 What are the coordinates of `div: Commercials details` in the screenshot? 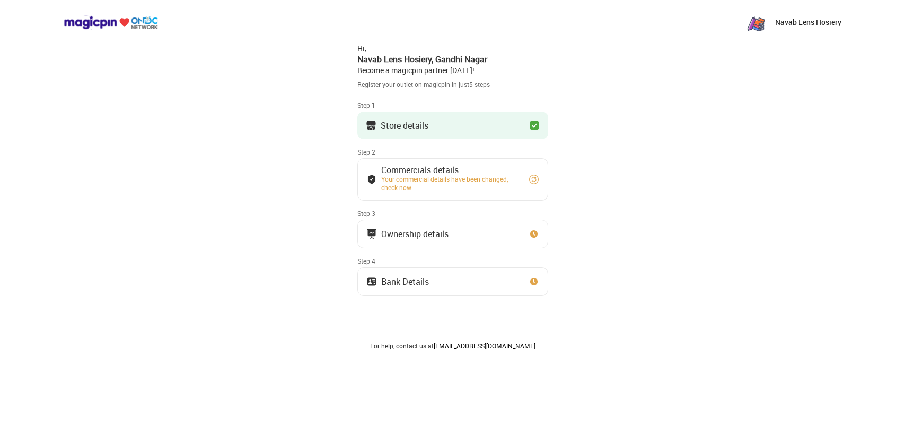 It's located at (450, 170).